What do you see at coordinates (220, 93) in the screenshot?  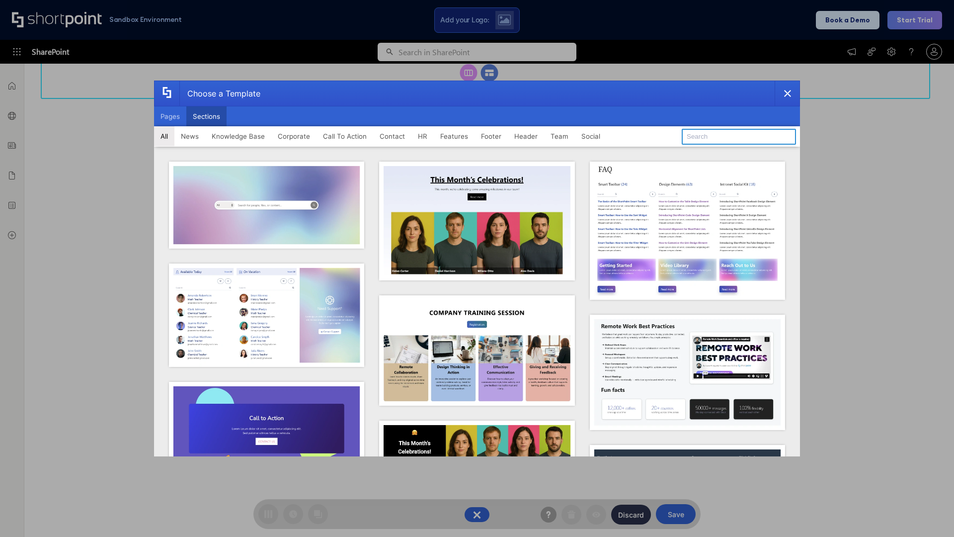 I see `div: Choose a Template` at bounding box center [220, 93].